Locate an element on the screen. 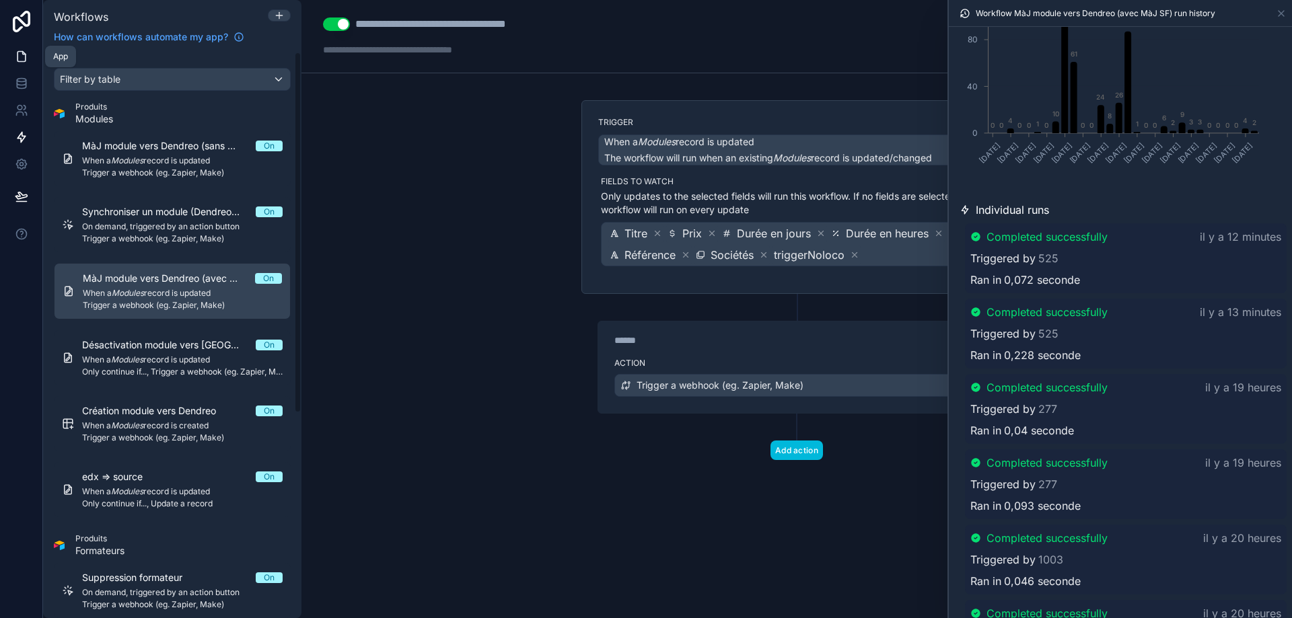  span: Titre is located at coordinates (636, 234).